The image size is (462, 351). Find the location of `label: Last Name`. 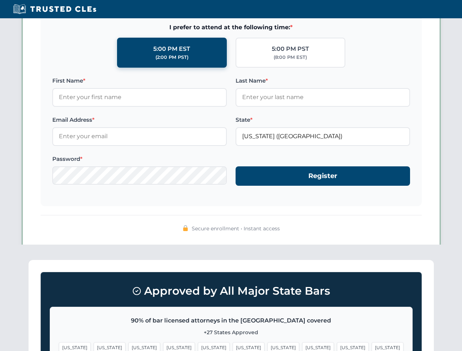

label: Last Name is located at coordinates (322, 81).